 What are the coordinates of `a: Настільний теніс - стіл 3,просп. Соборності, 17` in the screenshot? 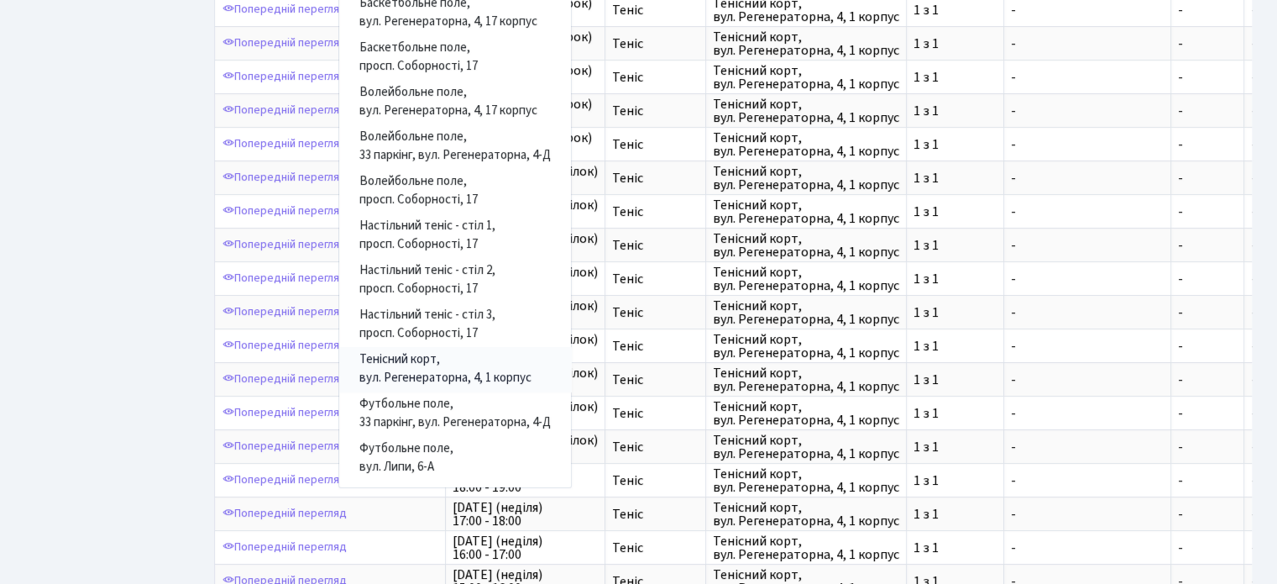 It's located at (455, 324).